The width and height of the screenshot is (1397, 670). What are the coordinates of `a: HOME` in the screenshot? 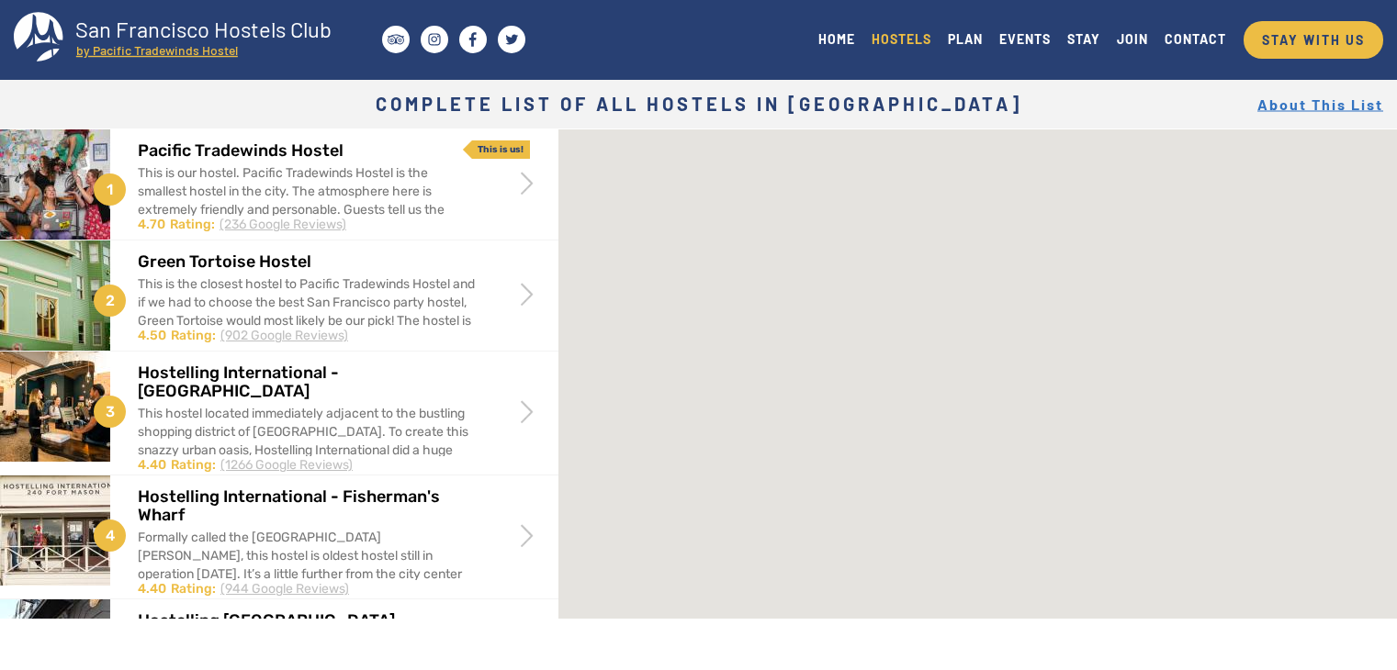 It's located at (837, 39).